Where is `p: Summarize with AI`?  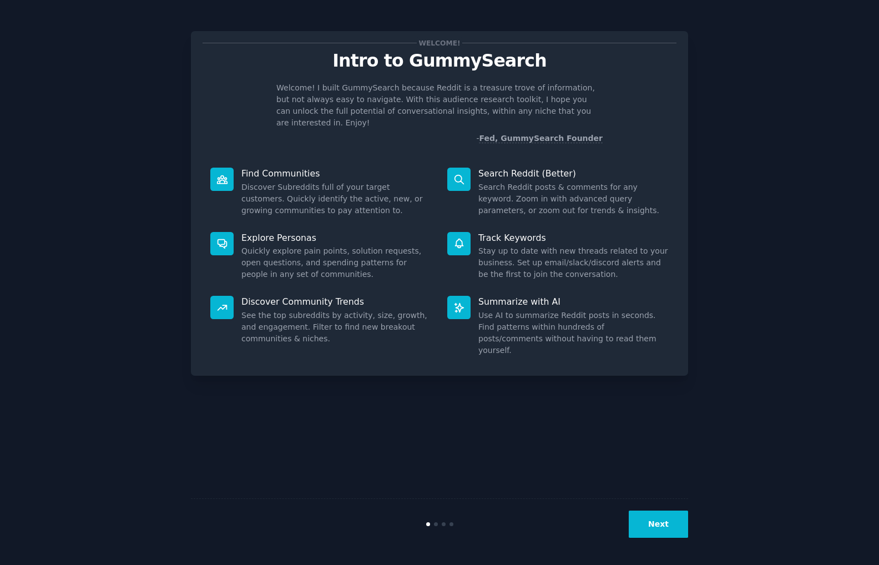 p: Summarize with AI is located at coordinates (573, 301).